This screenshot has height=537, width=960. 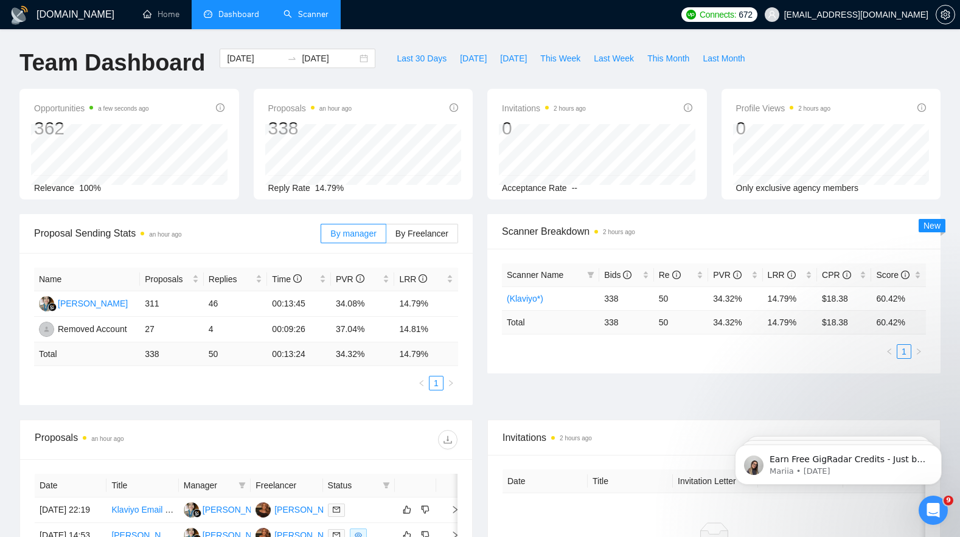 What do you see at coordinates (299, 330) in the screenshot?
I see `td: 00:09:26` at bounding box center [299, 330].